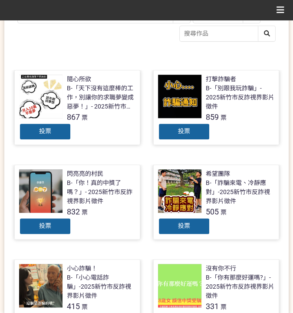 This screenshot has width=293, height=313. I want to click on span: 832, so click(73, 211).